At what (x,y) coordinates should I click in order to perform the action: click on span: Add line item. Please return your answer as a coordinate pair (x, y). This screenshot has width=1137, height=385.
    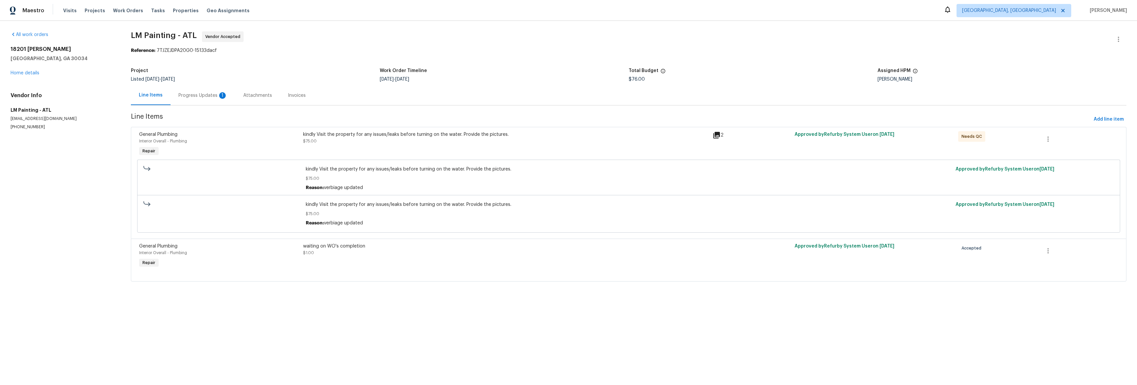
    Looking at the image, I should click on (1109, 119).